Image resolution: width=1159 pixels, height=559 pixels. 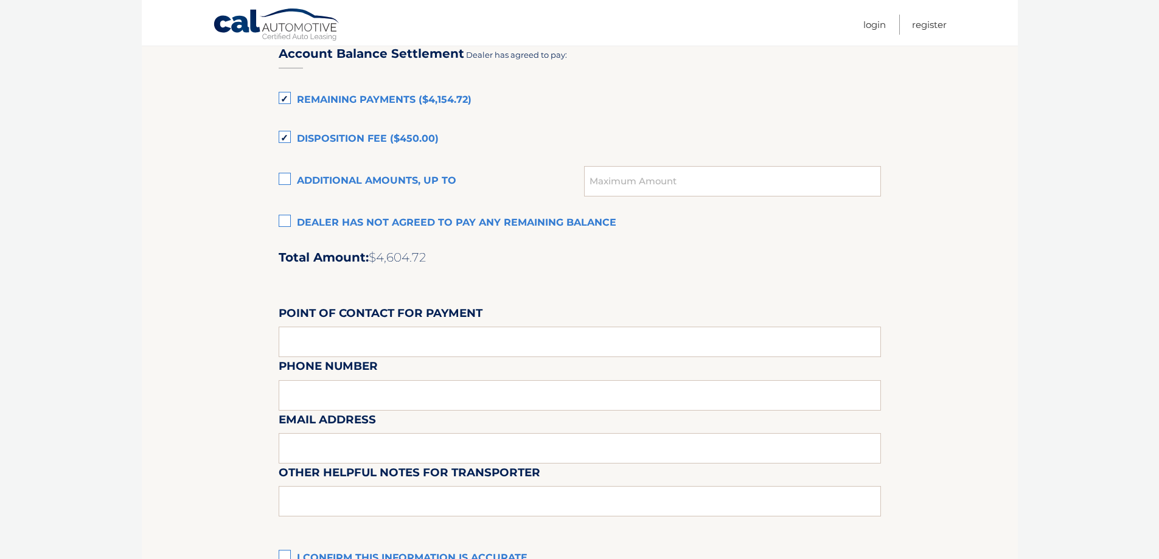 I want to click on label: Point of Contact for Payment, so click(x=380, y=315).